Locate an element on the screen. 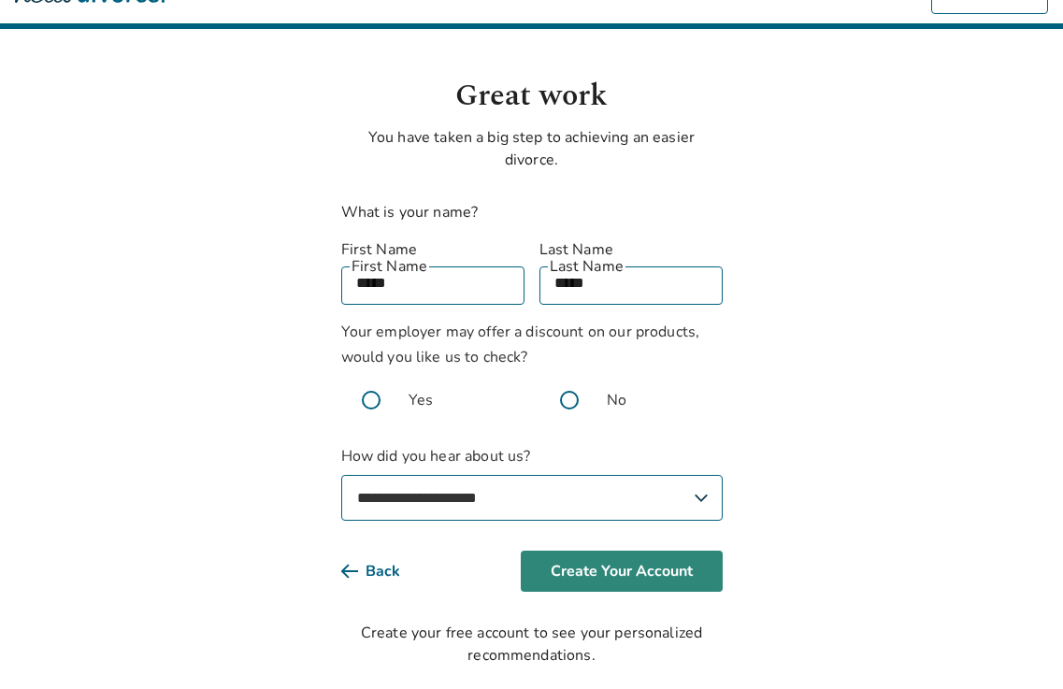  button: Back is located at coordinates (385, 571).